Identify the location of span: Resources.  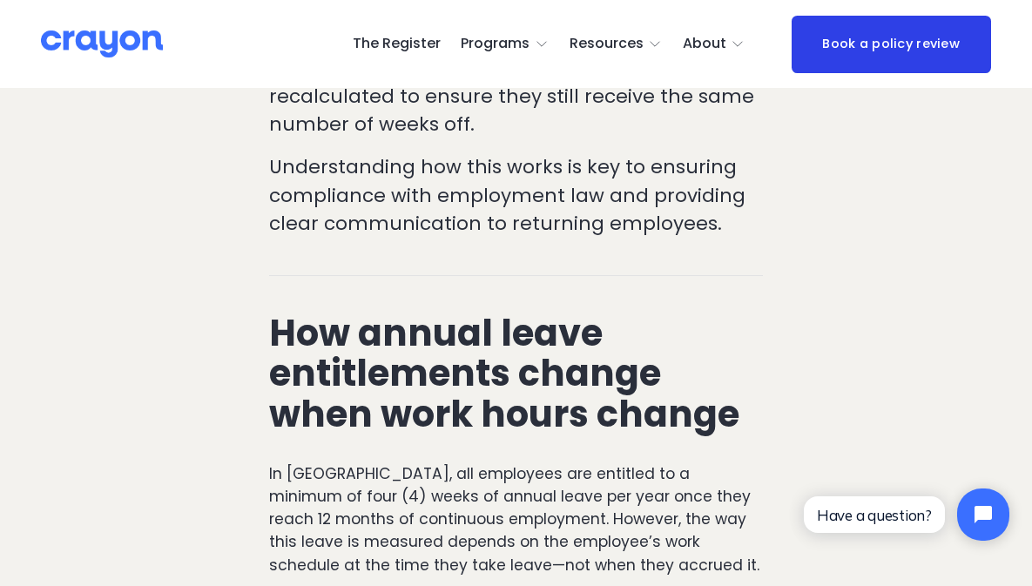
(606, 44).